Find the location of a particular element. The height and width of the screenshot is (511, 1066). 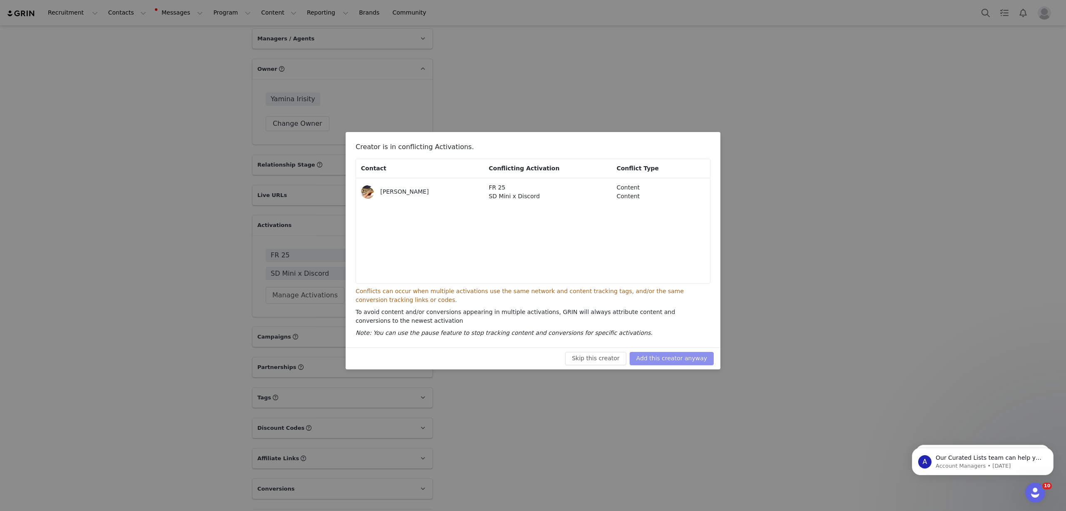

p: To avoid content and/or conversions appearing in multiple activations, GRIN will always attribute... is located at coordinates (533, 316).